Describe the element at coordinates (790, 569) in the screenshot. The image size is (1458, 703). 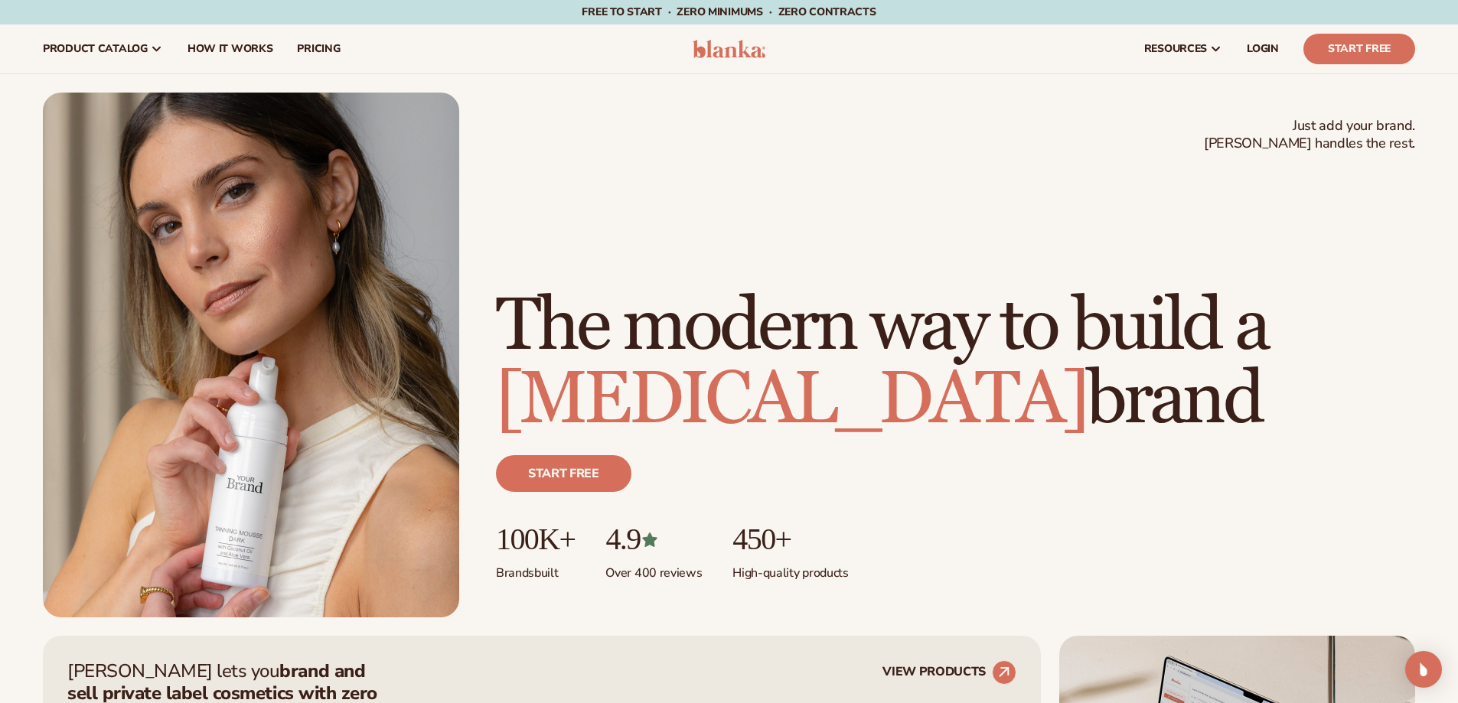
I see `p: High-quality products` at that location.